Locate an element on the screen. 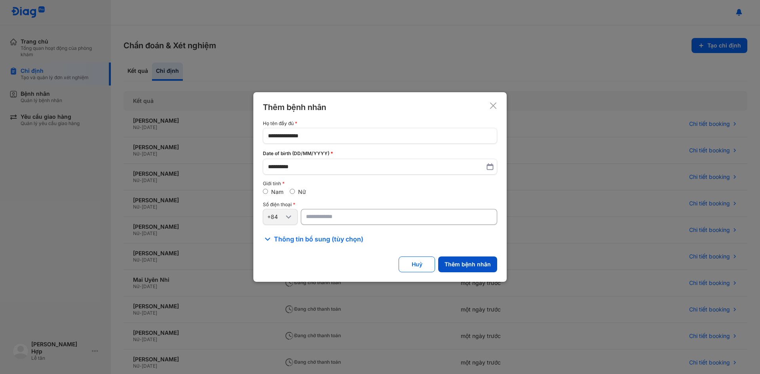  button: Thêm bệnh nhân is located at coordinates (468, 265).